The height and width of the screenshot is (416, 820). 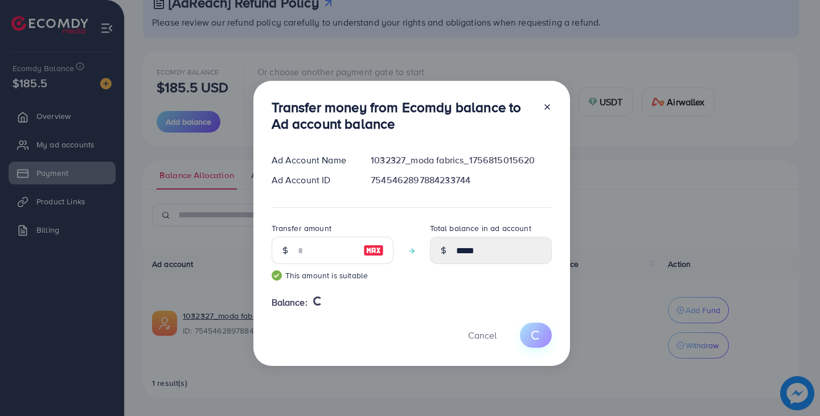 What do you see at coordinates (482, 335) in the screenshot?
I see `button: Cancel` at bounding box center [482, 335].